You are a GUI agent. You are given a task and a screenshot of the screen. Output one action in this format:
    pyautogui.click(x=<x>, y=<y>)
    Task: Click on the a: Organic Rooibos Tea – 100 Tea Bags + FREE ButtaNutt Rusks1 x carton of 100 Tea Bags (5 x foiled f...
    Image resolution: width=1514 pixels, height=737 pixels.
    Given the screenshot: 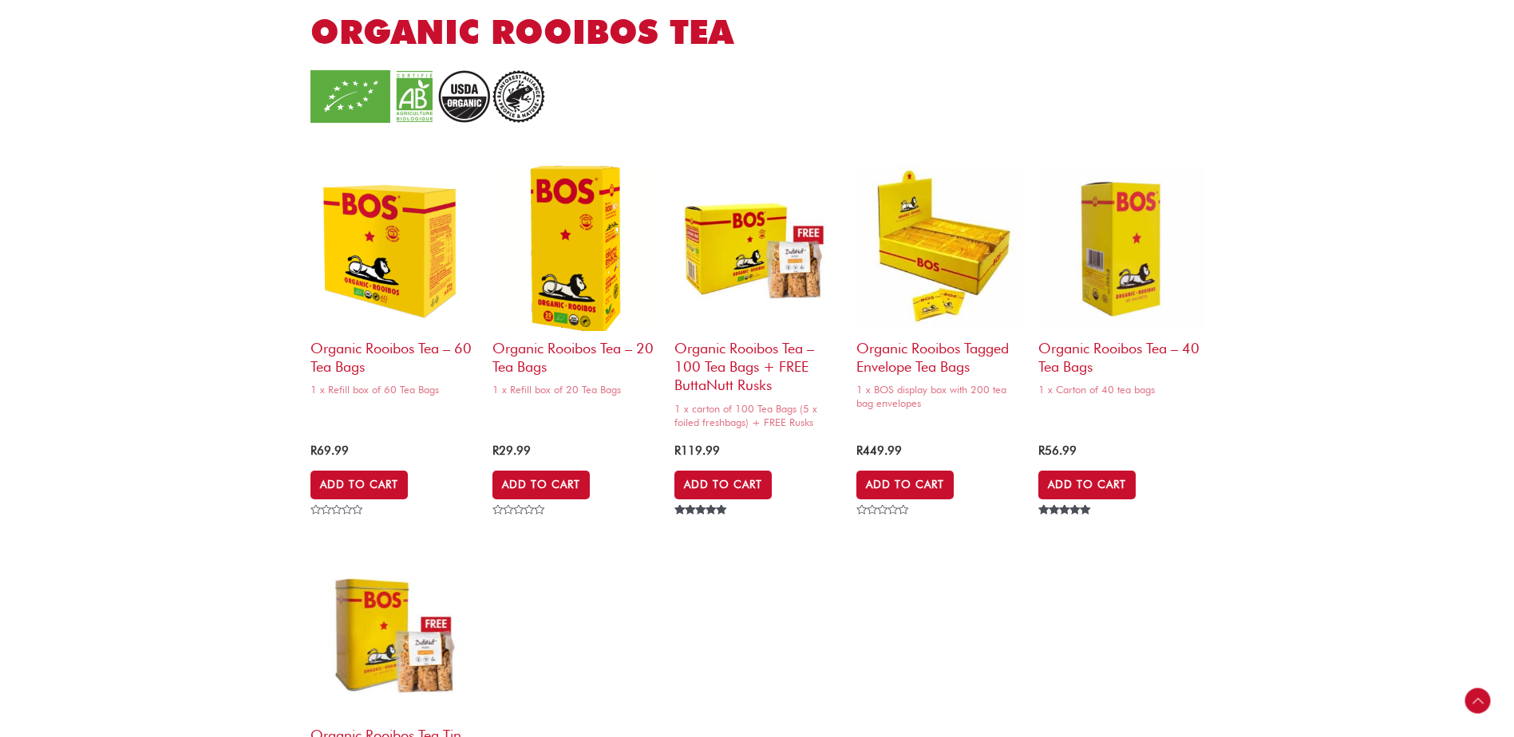 What is the action you would take?
    pyautogui.click(x=757, y=300)
    